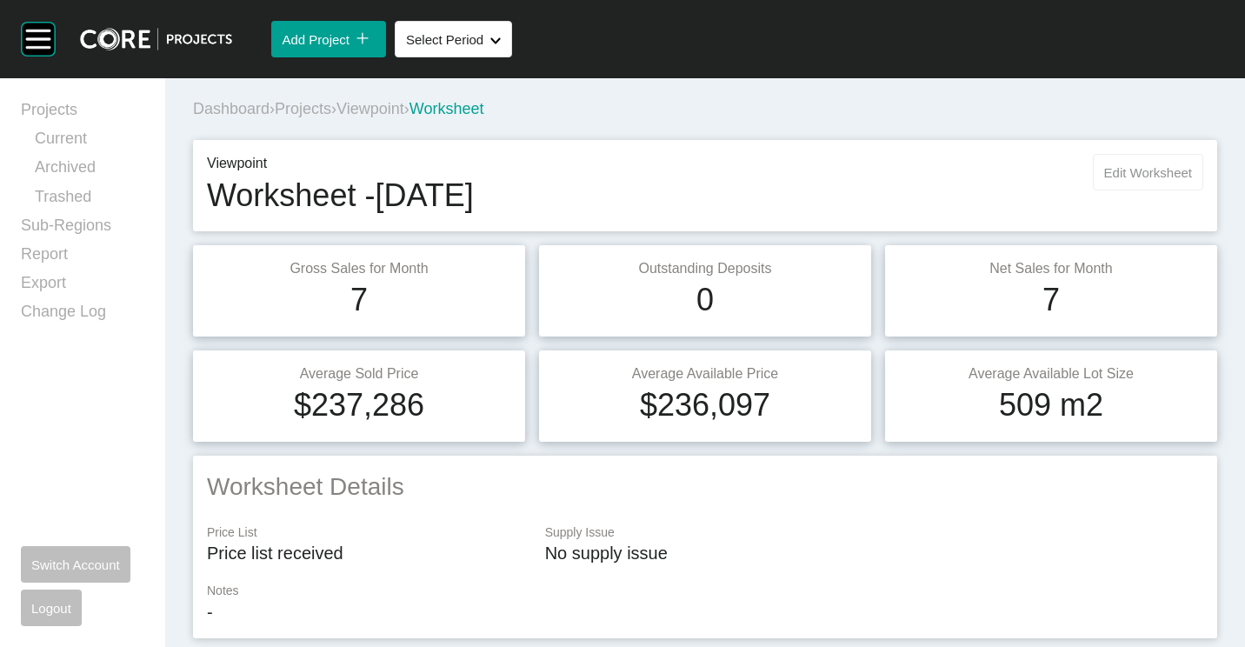 The image size is (1245, 647). What do you see at coordinates (1051, 269) in the screenshot?
I see `p: Net Sales for Month` at bounding box center [1051, 269].